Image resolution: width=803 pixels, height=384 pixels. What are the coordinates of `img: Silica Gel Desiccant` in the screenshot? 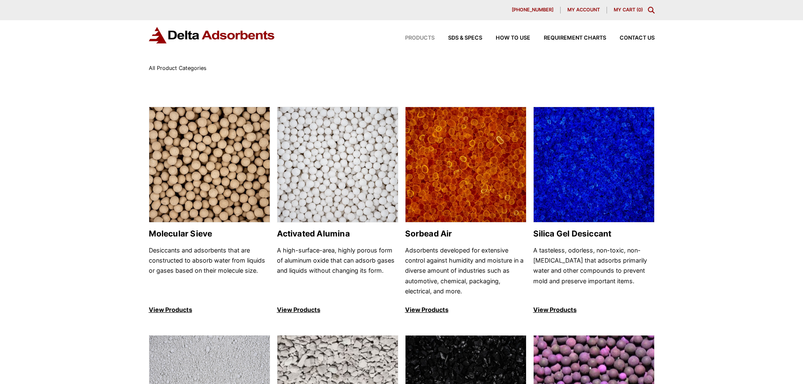 It's located at (594, 165).